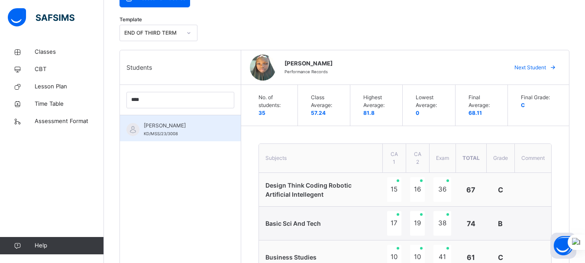  I want to click on span: 67, so click(471, 190).